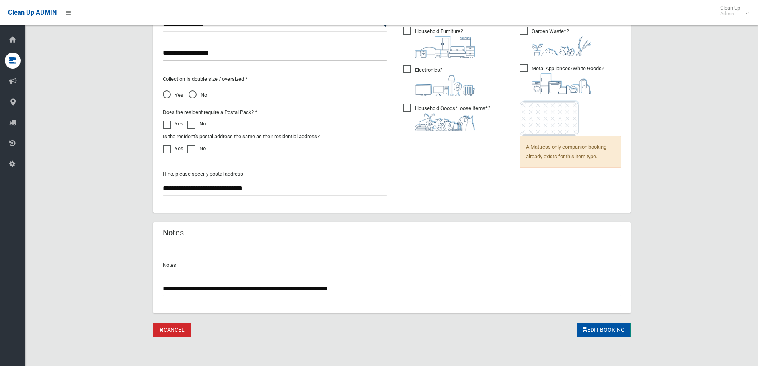 The width and height of the screenshot is (758, 366). Describe the element at coordinates (730, 14) in the screenshot. I see `small: Admin` at that location.